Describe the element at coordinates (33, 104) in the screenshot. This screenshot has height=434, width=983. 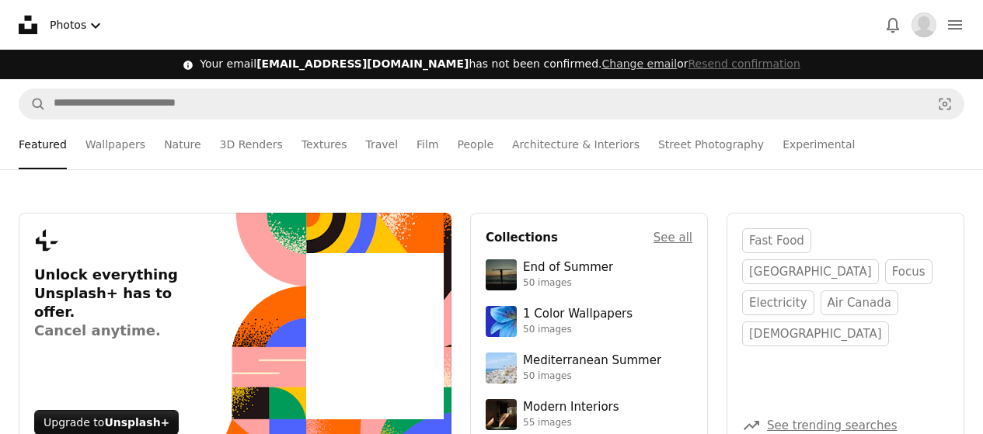
I see `button: Search Unsplash` at that location.